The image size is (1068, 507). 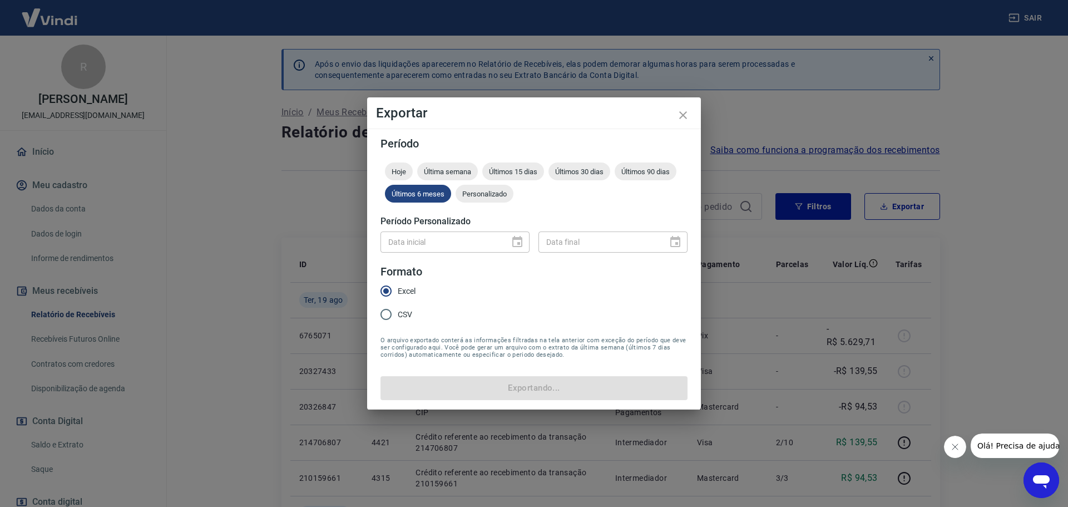 What do you see at coordinates (645, 171) in the screenshot?
I see `span: Últimos 90 dias` at bounding box center [645, 171].